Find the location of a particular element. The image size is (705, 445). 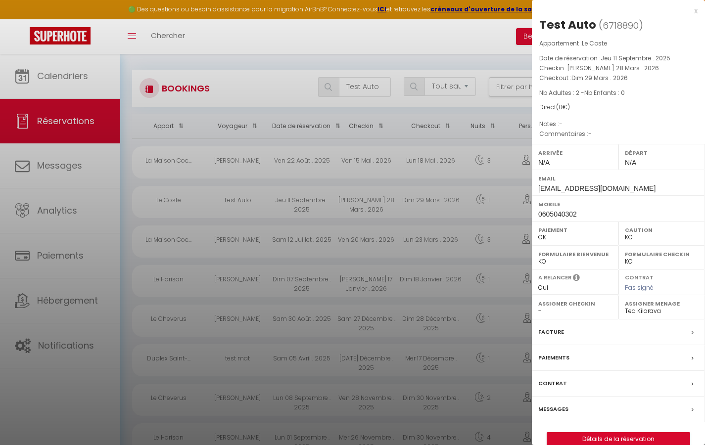

span: Nb Enfants : 0 is located at coordinates (604, 92).